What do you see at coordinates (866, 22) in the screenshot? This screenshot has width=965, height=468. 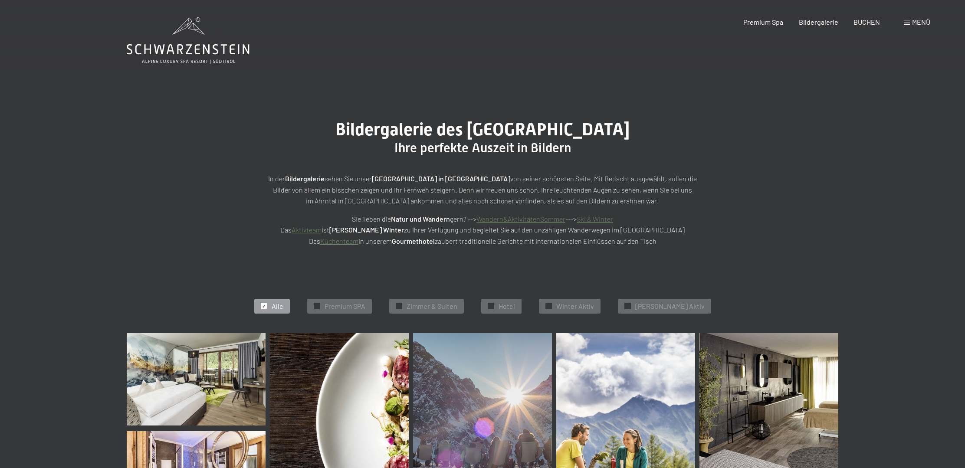 I see `a: BUCHEN` at bounding box center [866, 22].